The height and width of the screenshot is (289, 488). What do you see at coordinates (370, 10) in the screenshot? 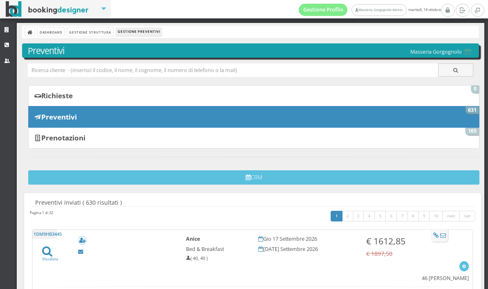
I see `span: martedì, 14 ottobre` at bounding box center [370, 10].